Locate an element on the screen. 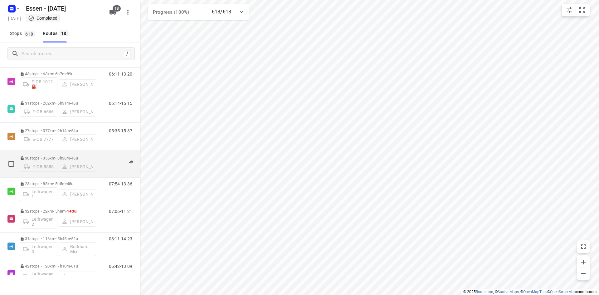 This screenshot has width=599, height=295. button: Project is outdated is located at coordinates (131, 162).